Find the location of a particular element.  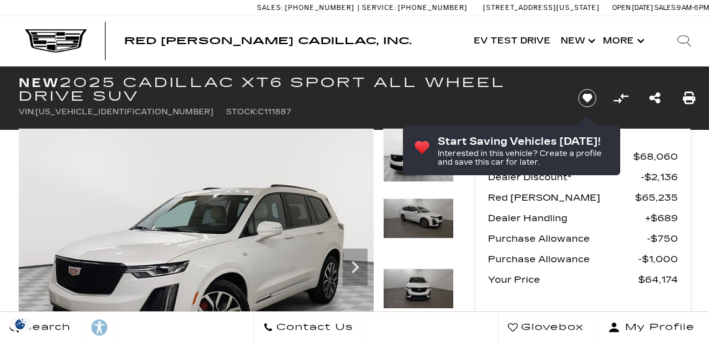

span: Service: is located at coordinates (379, 7).